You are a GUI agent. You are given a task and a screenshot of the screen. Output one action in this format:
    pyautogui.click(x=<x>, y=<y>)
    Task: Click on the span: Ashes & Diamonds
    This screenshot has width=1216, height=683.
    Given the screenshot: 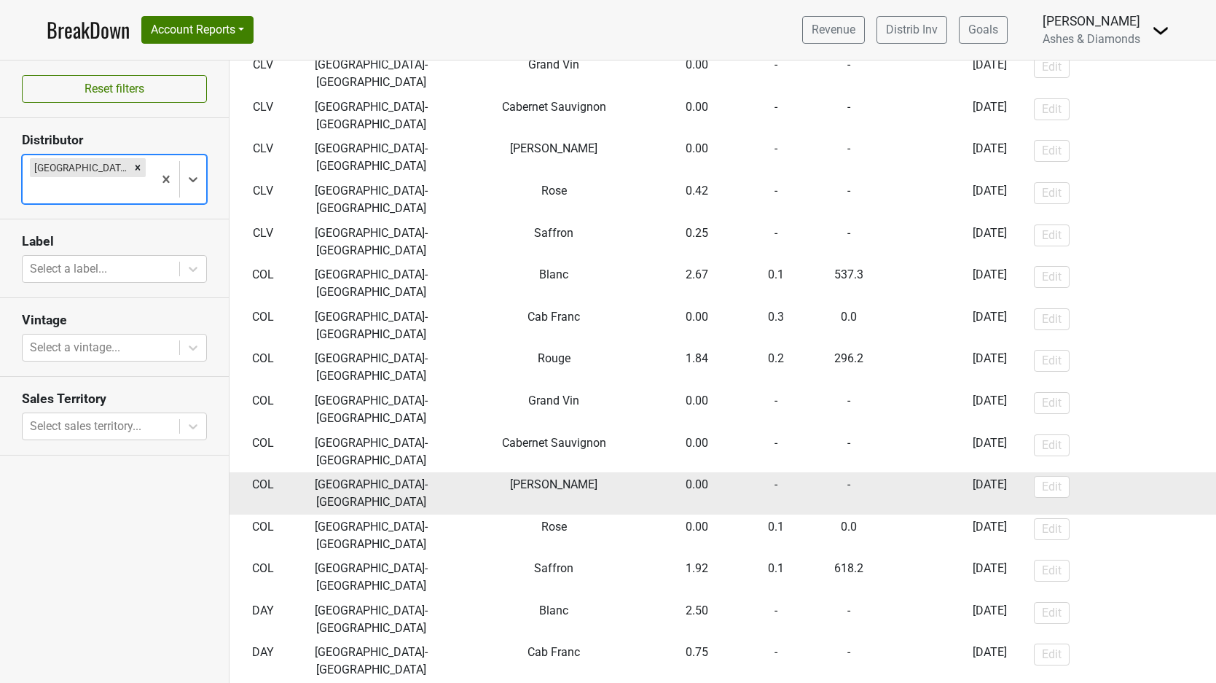 What is the action you would take?
    pyautogui.click(x=1091, y=39)
    